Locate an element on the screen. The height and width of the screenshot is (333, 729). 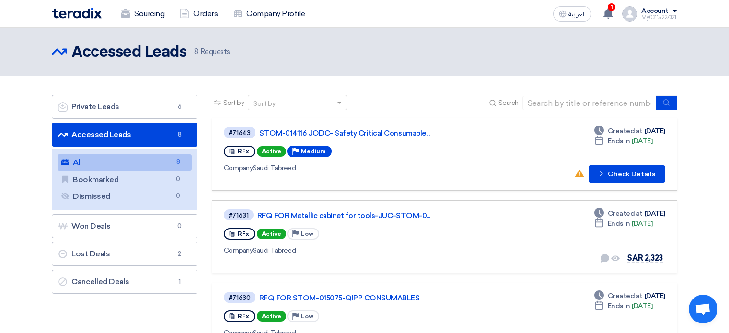
div: Account is located at coordinates (655, 11).